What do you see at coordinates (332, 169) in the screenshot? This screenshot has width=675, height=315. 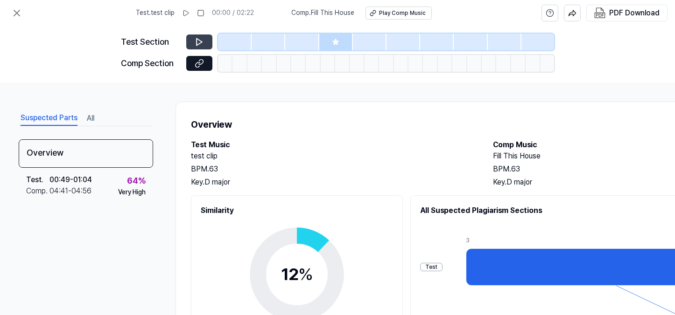 I see `div: BPM. 63` at bounding box center [332, 169].